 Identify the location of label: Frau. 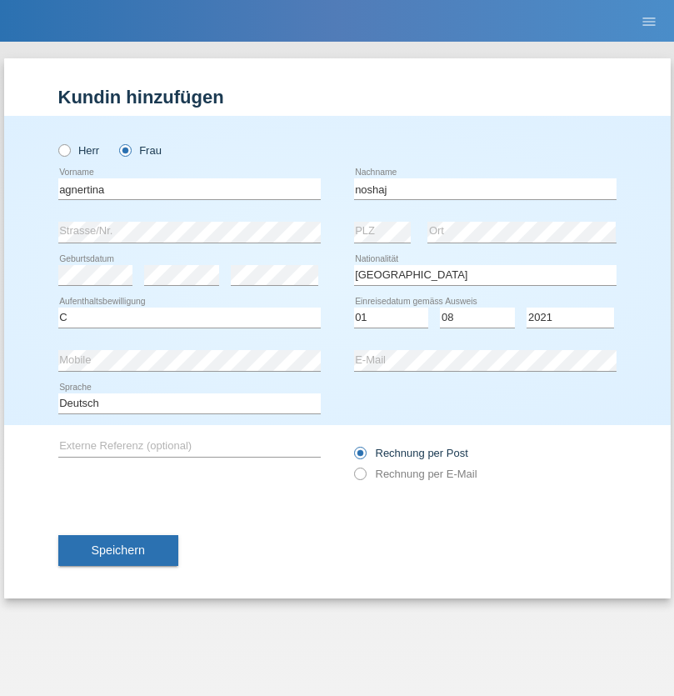
(140, 150).